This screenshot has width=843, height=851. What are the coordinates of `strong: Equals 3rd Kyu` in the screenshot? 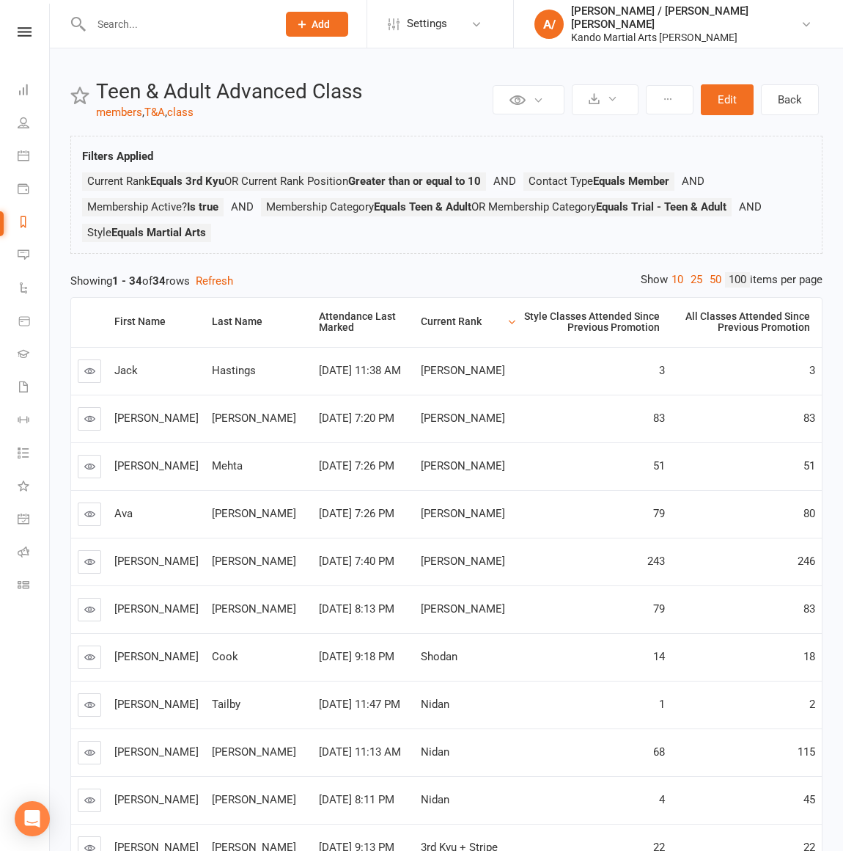 It's located at (187, 181).